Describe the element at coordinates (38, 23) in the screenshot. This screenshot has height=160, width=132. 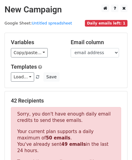
I see `small: Google Sheet:` at that location.